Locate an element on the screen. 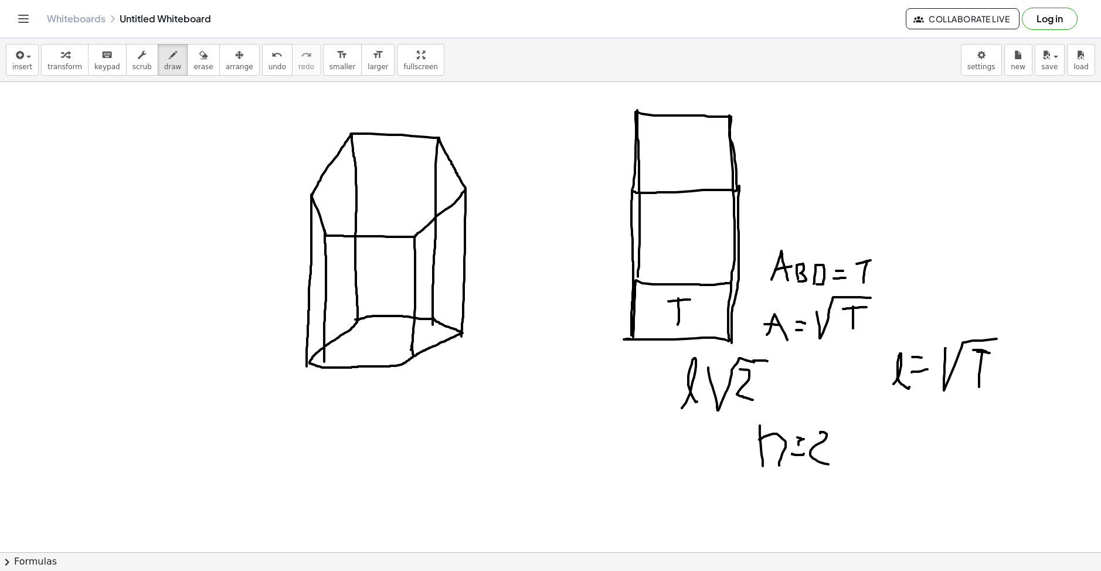  span: insert is located at coordinates (22, 67).